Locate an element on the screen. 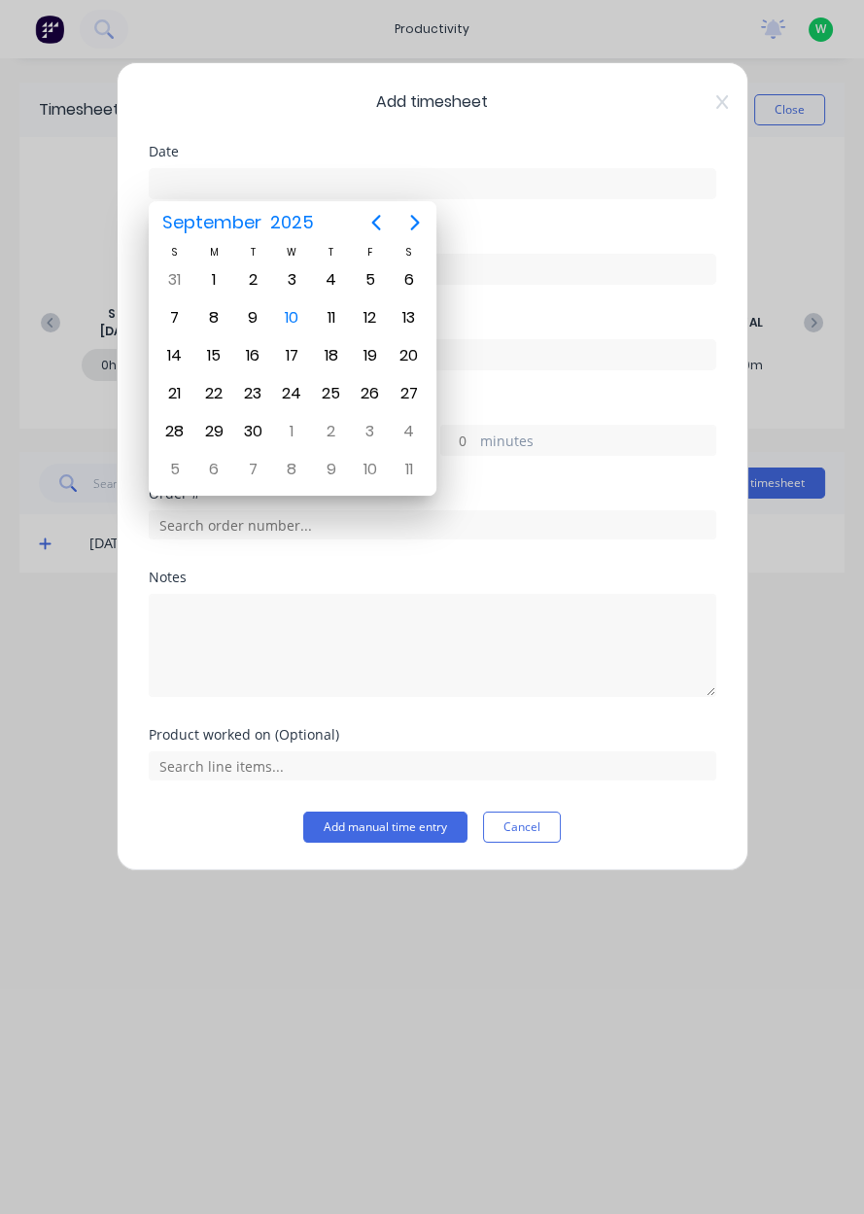  button: September2025 is located at coordinates (238, 223).